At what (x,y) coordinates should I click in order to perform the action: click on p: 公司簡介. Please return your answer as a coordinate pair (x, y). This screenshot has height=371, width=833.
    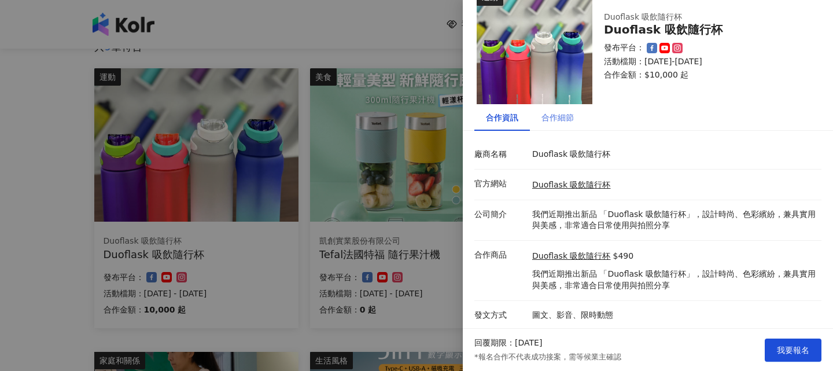
    Looking at the image, I should click on (501, 215).